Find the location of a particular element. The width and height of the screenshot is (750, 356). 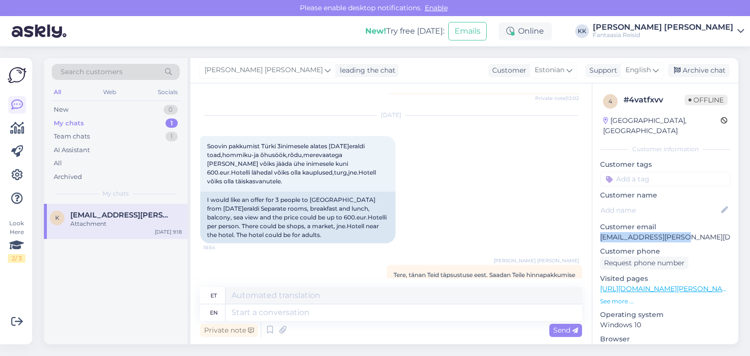

span: 4 is located at coordinates (610, 101).